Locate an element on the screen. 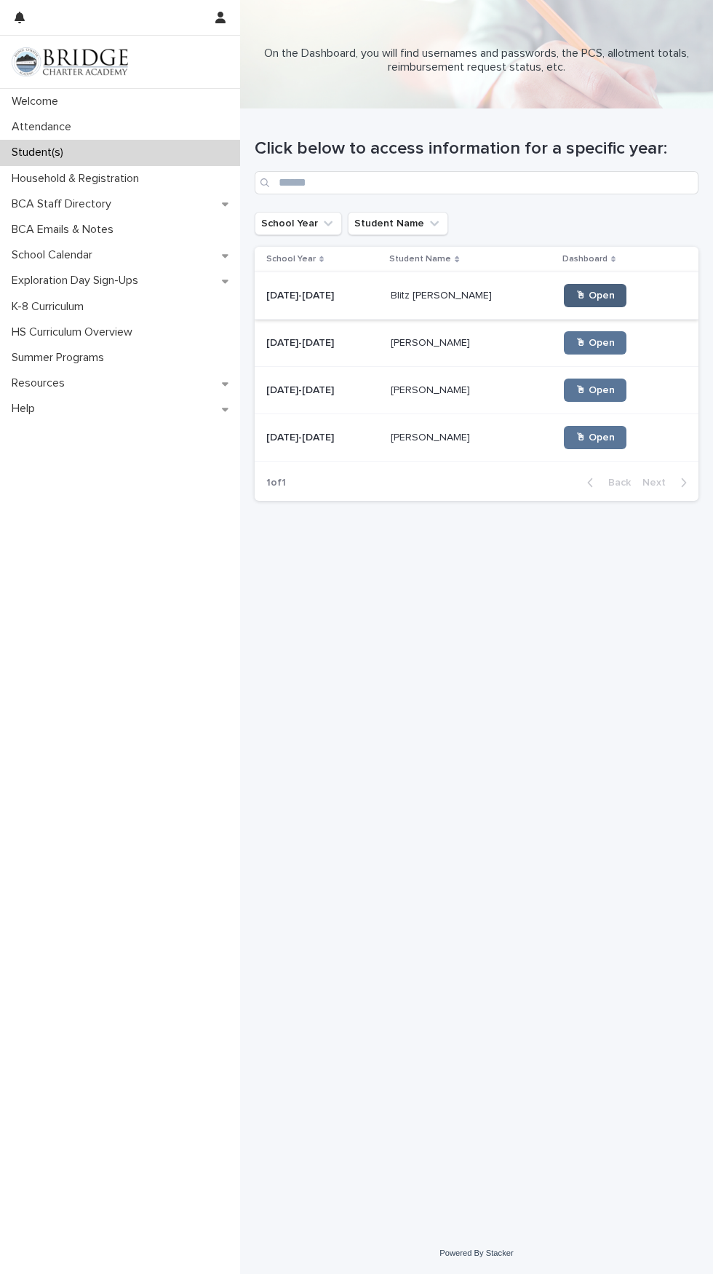 This screenshot has height=1274, width=713. p: Resources is located at coordinates (41, 383).